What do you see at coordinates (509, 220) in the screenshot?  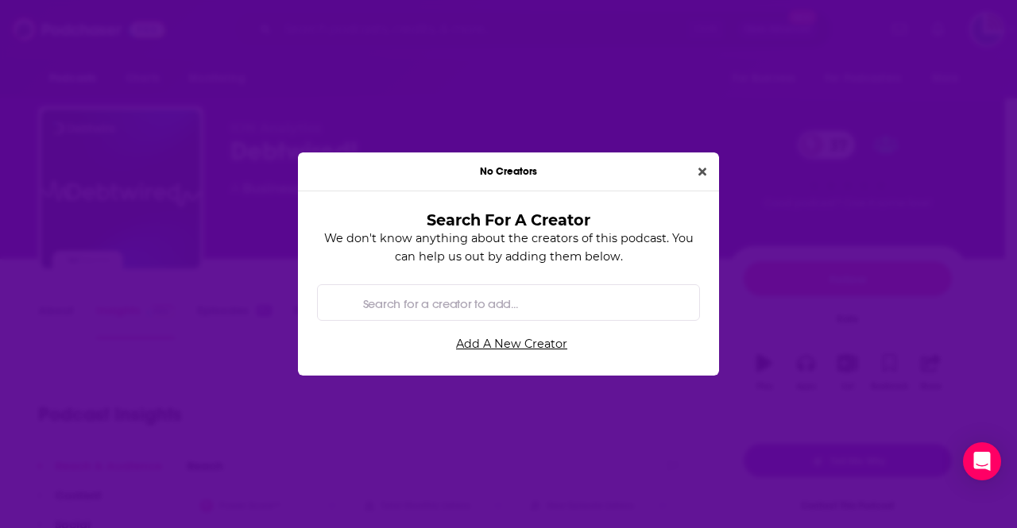 I see `h3: Search For A Creator` at bounding box center [509, 220].